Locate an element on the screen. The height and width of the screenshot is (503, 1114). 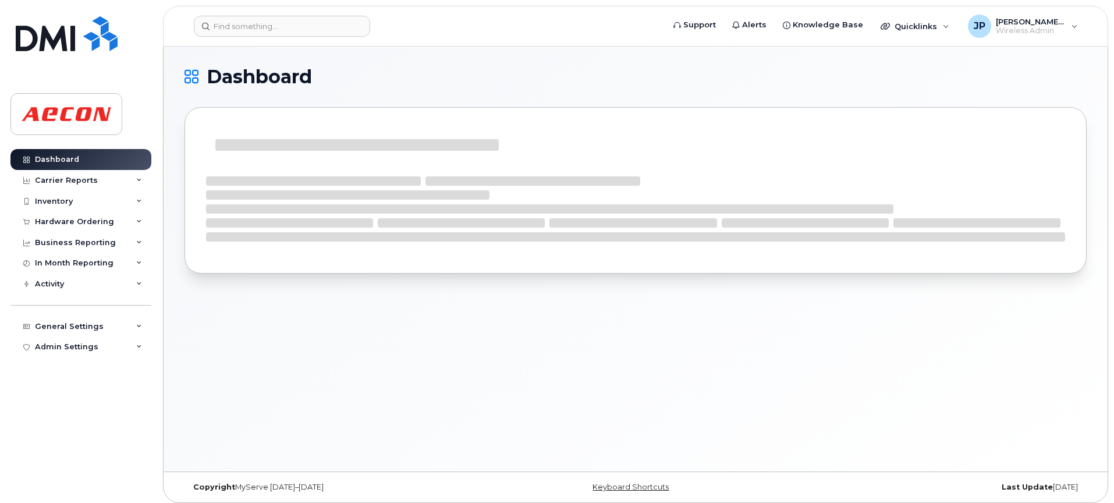
a: Keyboard Shortcuts is located at coordinates (630, 486).